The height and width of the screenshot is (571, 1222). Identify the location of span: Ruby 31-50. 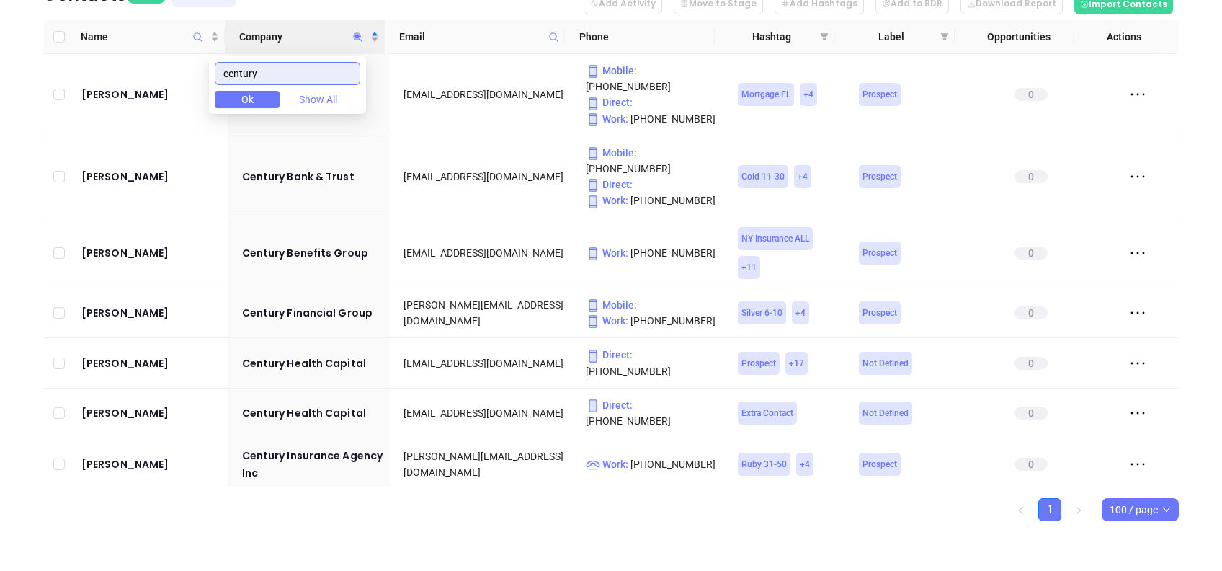
(764, 464).